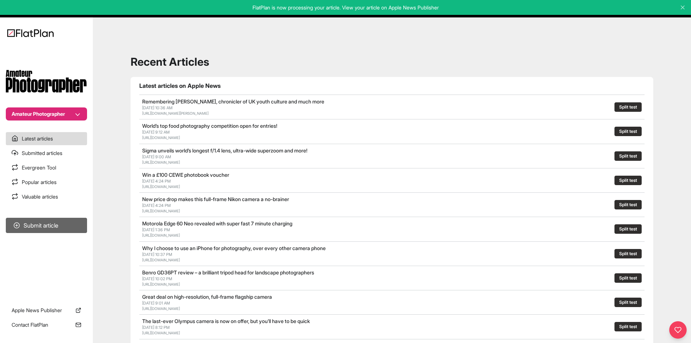 The width and height of the screenshot is (691, 343). Describe the element at coordinates (46, 225) in the screenshot. I see `button: Submit article` at that location.